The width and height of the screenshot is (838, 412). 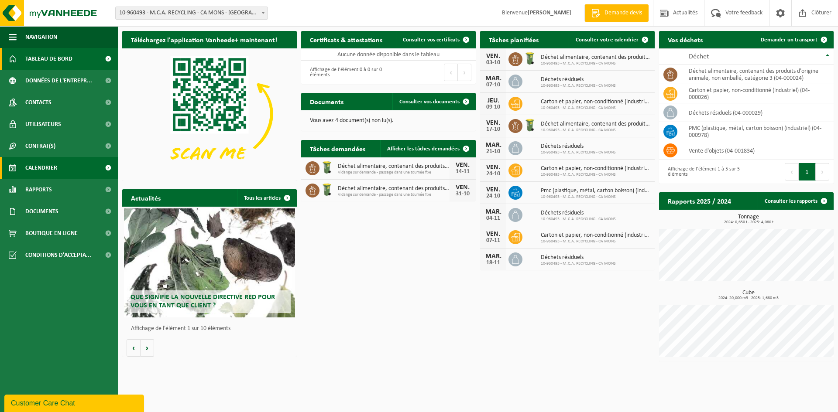 What do you see at coordinates (749, 299) in the screenshot?
I see `span: 2024: 20,000 m3 - 2025: 1,680 m3` at bounding box center [749, 299].